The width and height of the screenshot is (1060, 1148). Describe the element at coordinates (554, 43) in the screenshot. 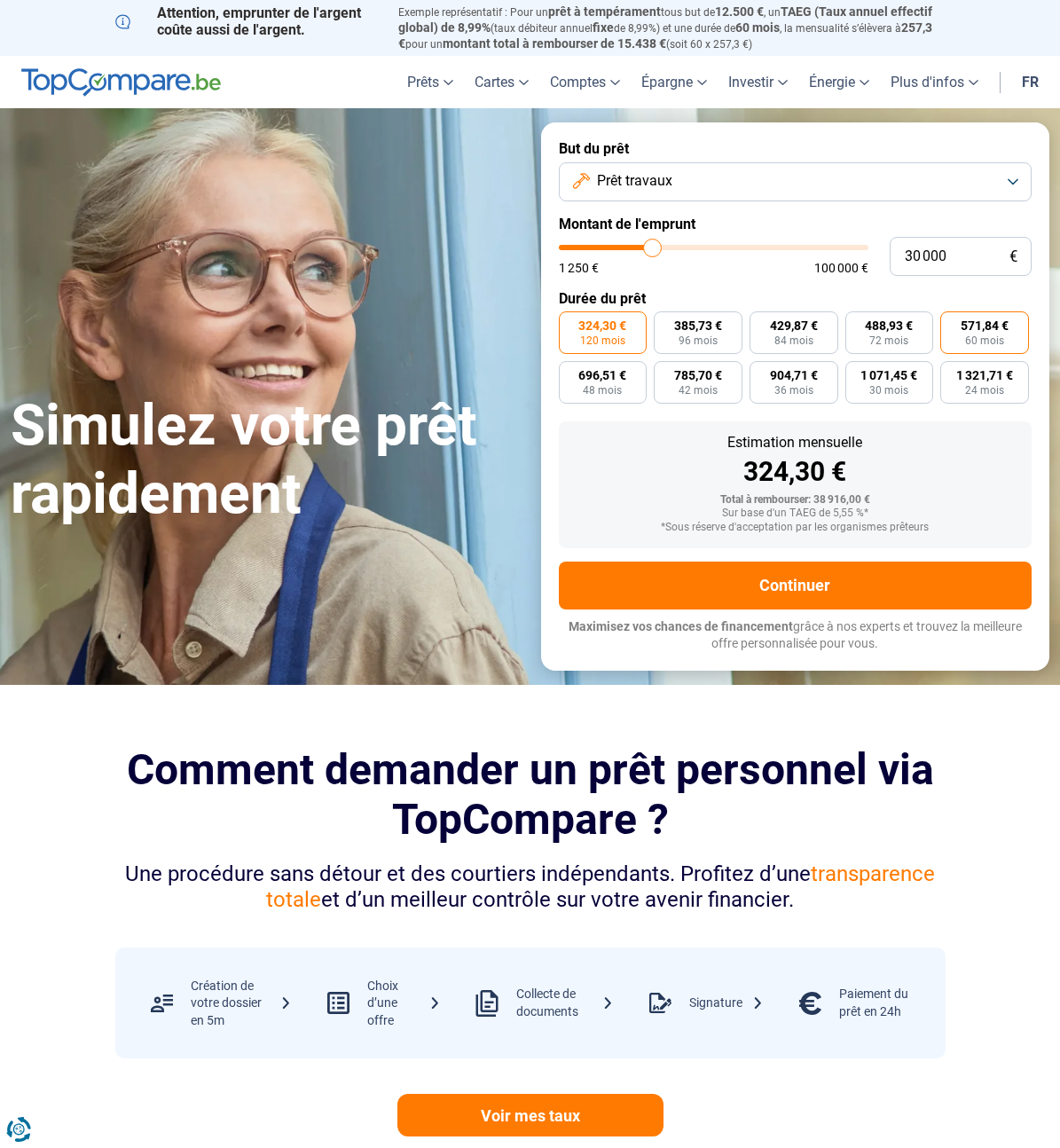

I see `span: montant total à rembourser de 15.438 €` at that location.